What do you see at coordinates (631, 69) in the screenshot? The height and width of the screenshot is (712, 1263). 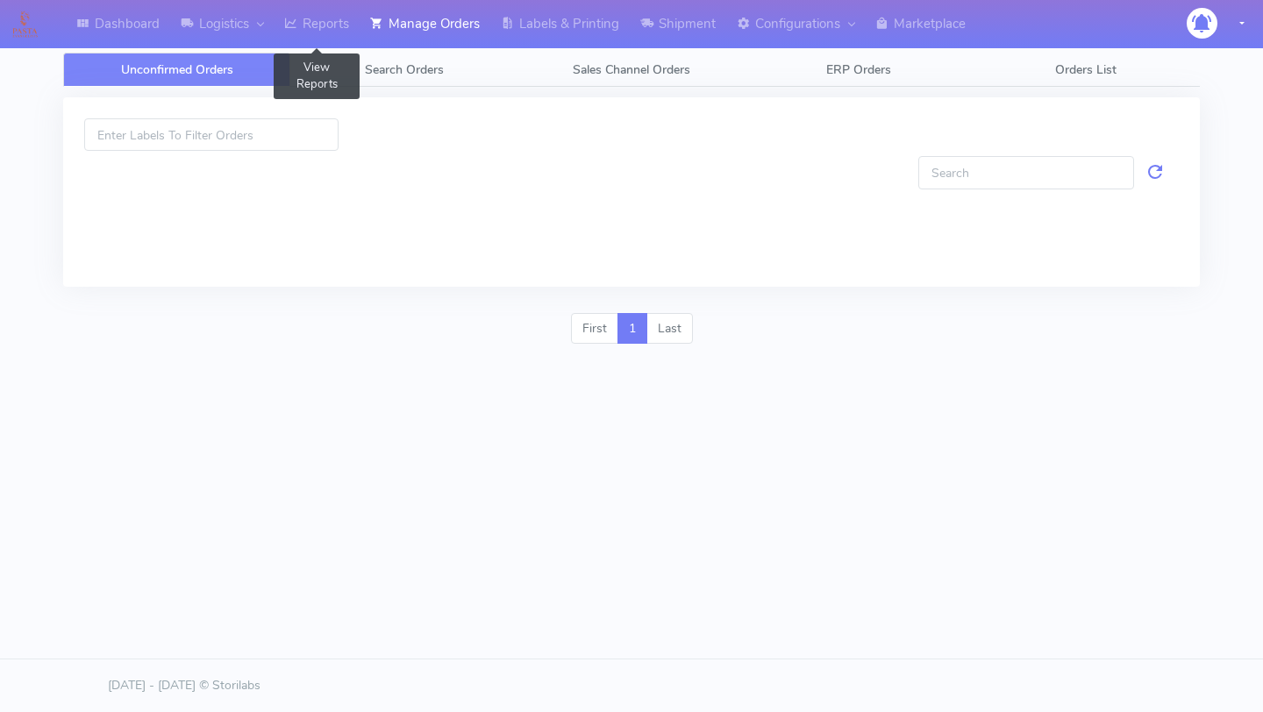 I see `ul: Tabs` at bounding box center [631, 69].